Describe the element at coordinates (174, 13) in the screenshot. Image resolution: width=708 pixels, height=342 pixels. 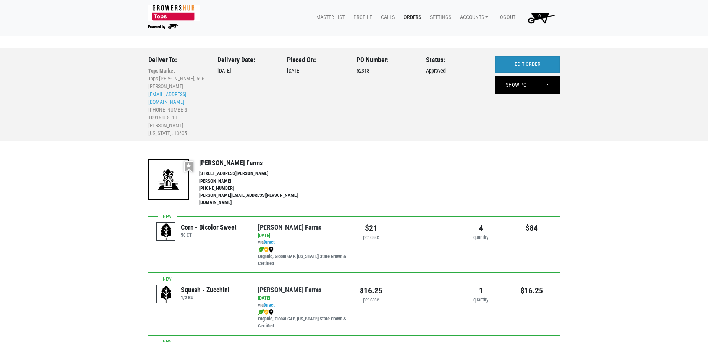
I see `img: 279edf242af8f9d49a69d9d2afa010fb.png` at that location.